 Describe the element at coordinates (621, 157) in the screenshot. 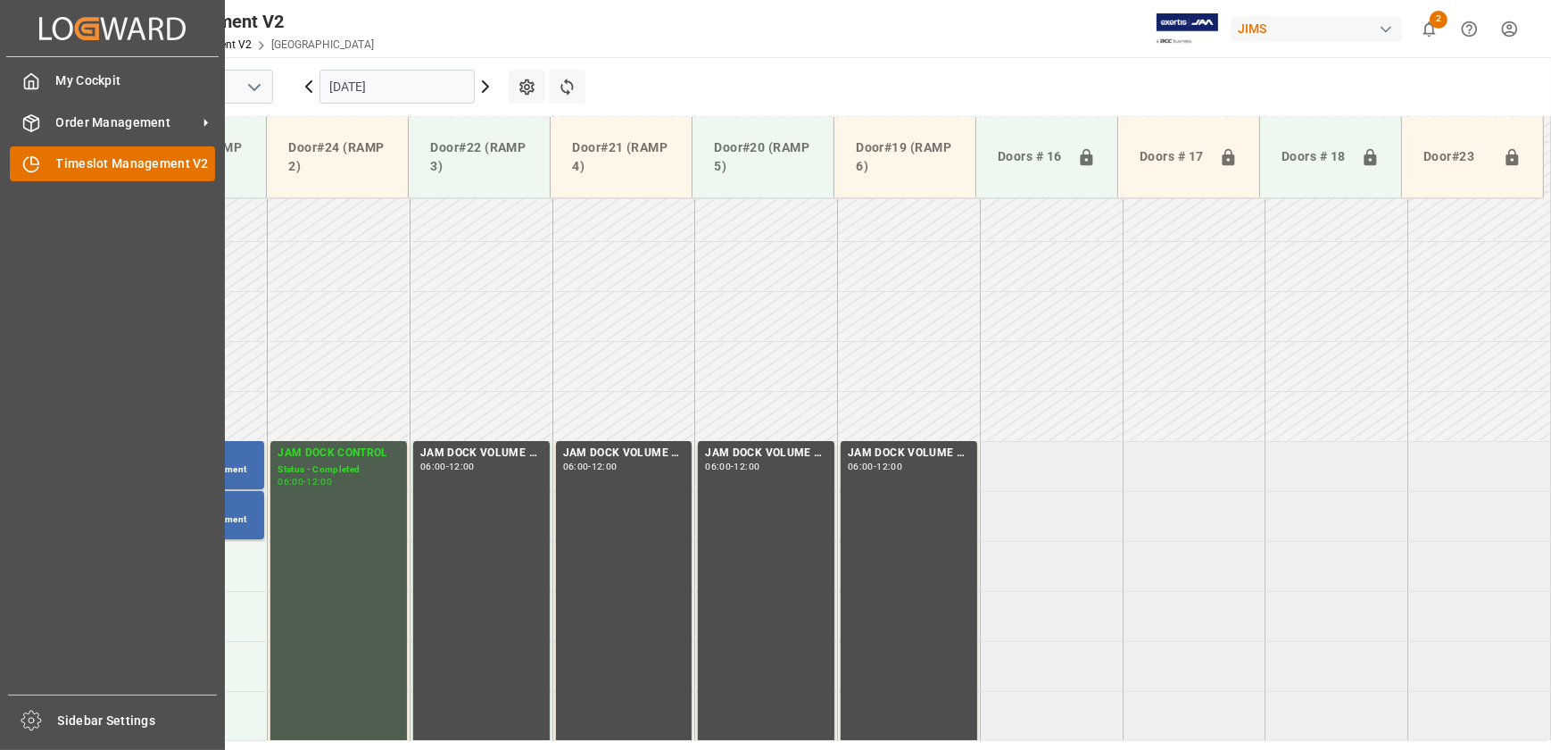

I see `div: Door#21 (RAMP 4)` at that location.